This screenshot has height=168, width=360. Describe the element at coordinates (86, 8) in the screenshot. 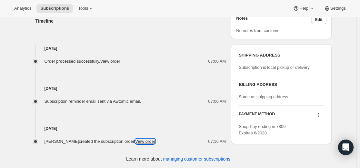

I see `button: Tools` at that location.